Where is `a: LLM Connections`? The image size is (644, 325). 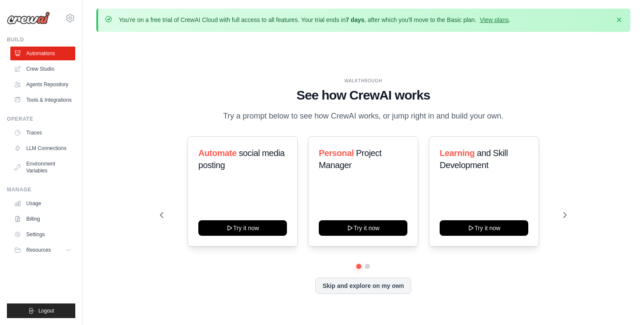 a: LLM Connections is located at coordinates (43, 148).